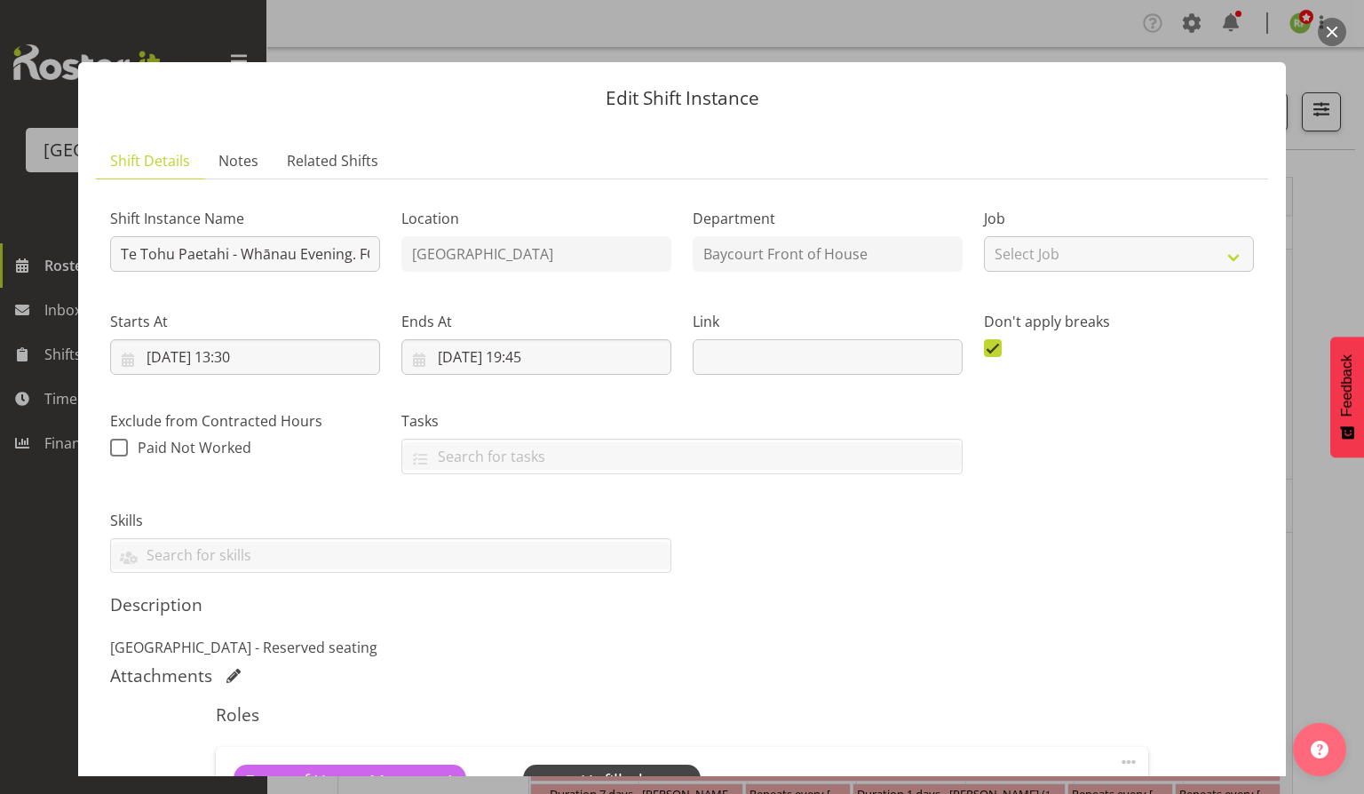 The height and width of the screenshot is (794, 1364). What do you see at coordinates (681, 715) in the screenshot?
I see `h5: Roles` at bounding box center [681, 715].